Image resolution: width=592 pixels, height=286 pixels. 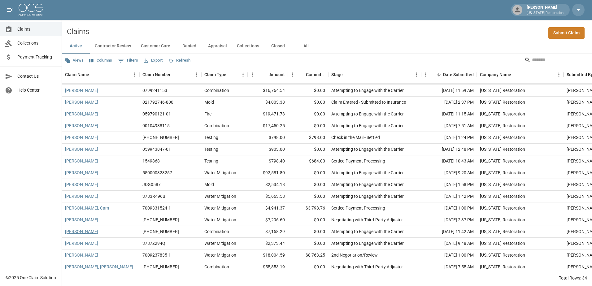 What do you see at coordinates (520, 75) in the screenshot?
I see `div: Company Name` at bounding box center [520, 75].